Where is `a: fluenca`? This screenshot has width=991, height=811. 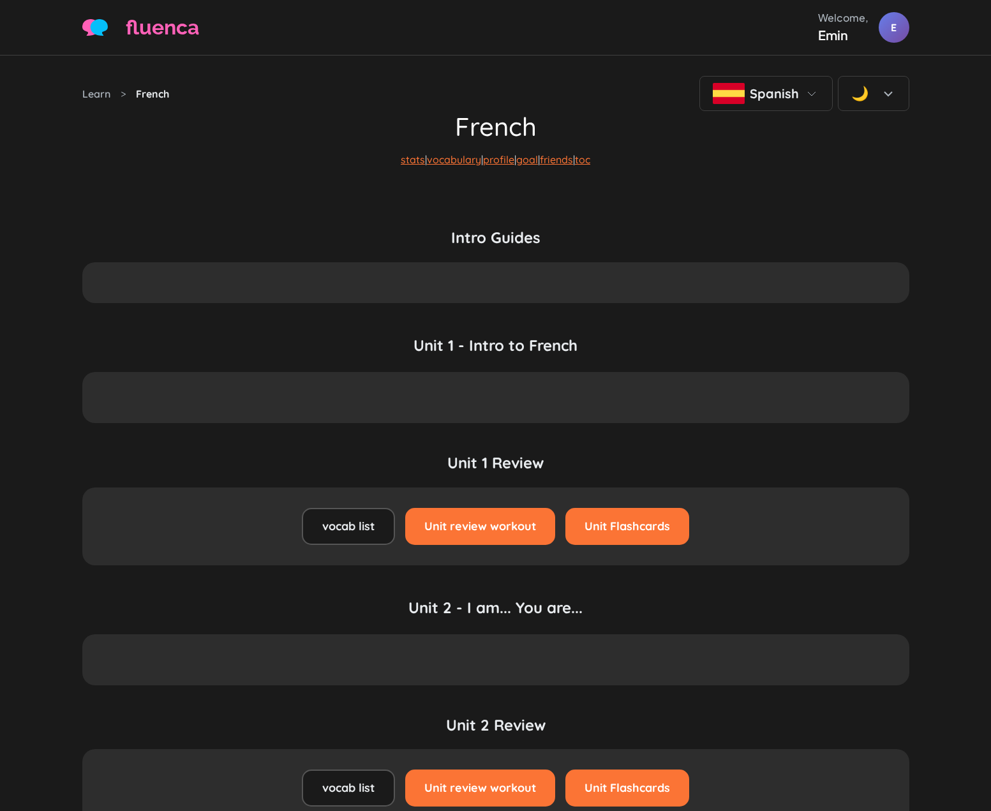
a: fluenca is located at coordinates (140, 27).